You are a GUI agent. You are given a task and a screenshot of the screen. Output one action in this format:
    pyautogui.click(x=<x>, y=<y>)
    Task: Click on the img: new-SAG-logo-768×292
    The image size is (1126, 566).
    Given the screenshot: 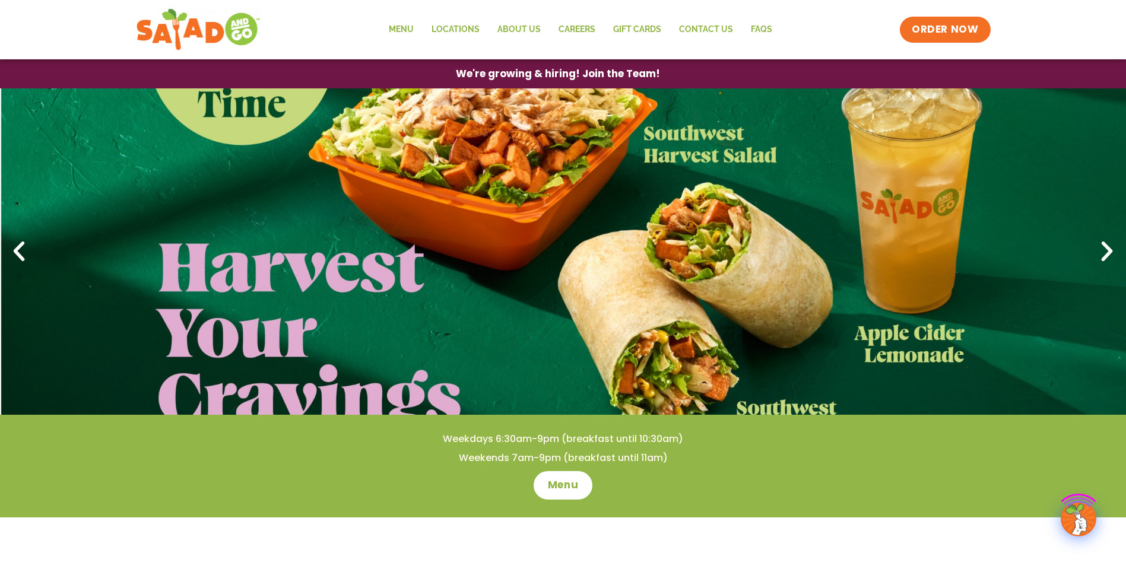 What is the action you would take?
    pyautogui.click(x=198, y=30)
    